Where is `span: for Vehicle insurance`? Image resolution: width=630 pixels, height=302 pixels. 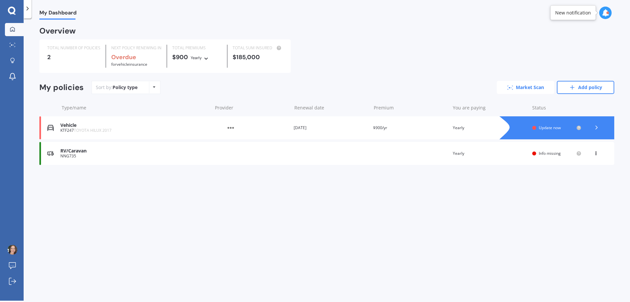
span: for Vehicle insurance is located at coordinates (129, 64).